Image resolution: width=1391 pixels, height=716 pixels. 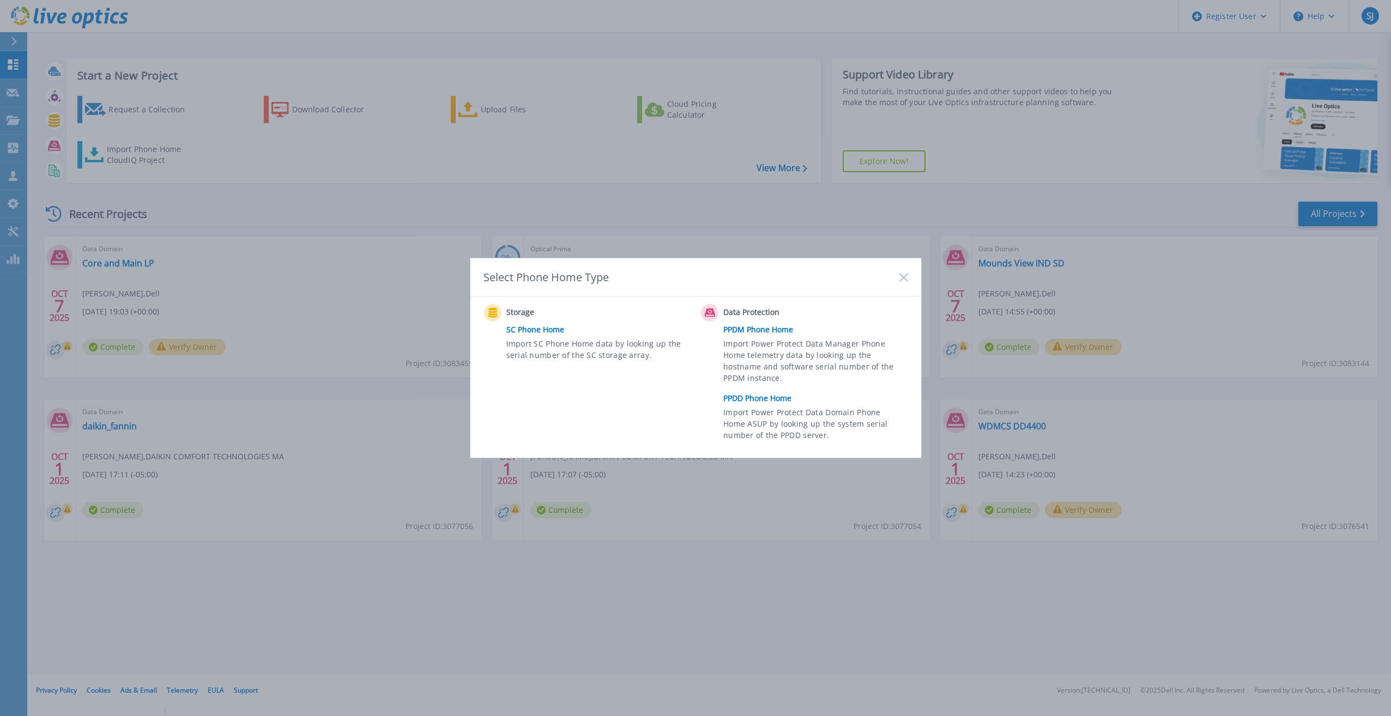 I want to click on span: Storage, so click(x=560, y=313).